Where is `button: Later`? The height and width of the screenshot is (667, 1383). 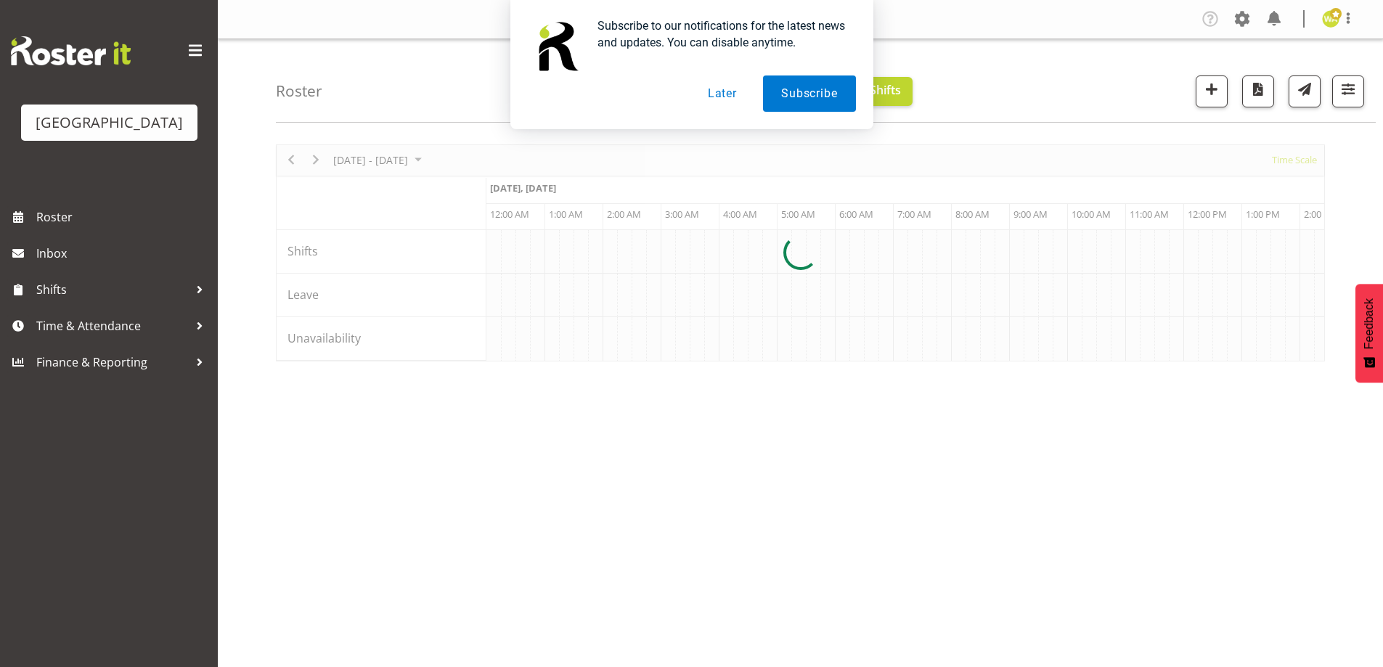 button: Later is located at coordinates (723, 94).